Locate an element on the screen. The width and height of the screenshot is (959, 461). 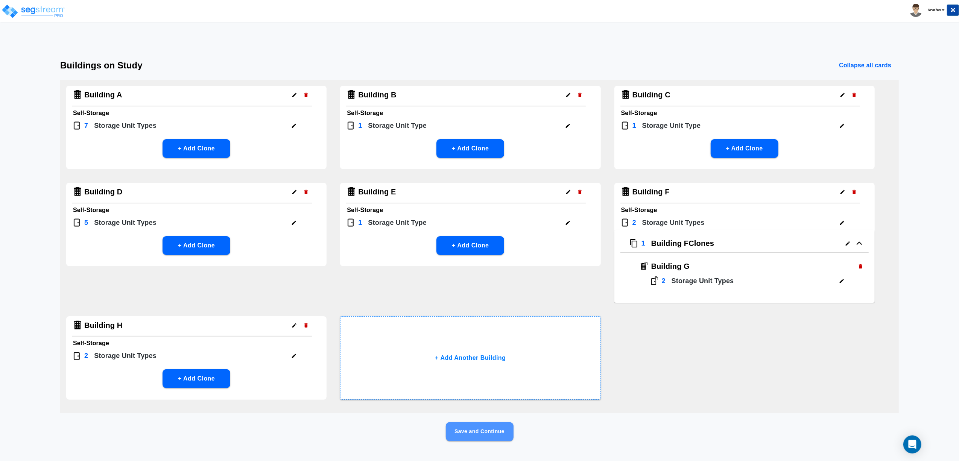
p: Building F Clones is located at coordinates (683, 243).